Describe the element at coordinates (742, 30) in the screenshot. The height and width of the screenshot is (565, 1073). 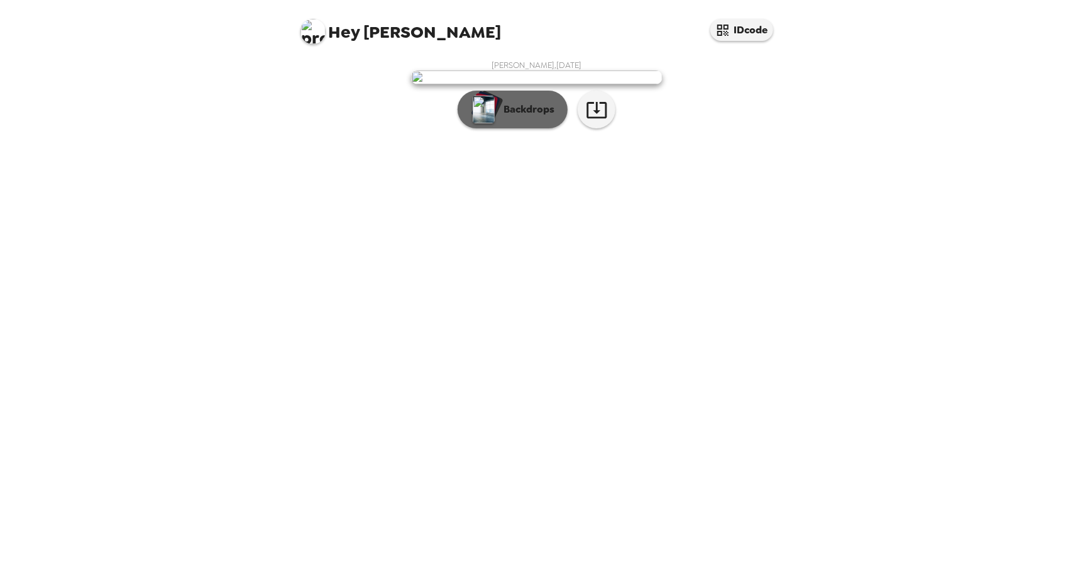
I see `button: IDcode` at that location.